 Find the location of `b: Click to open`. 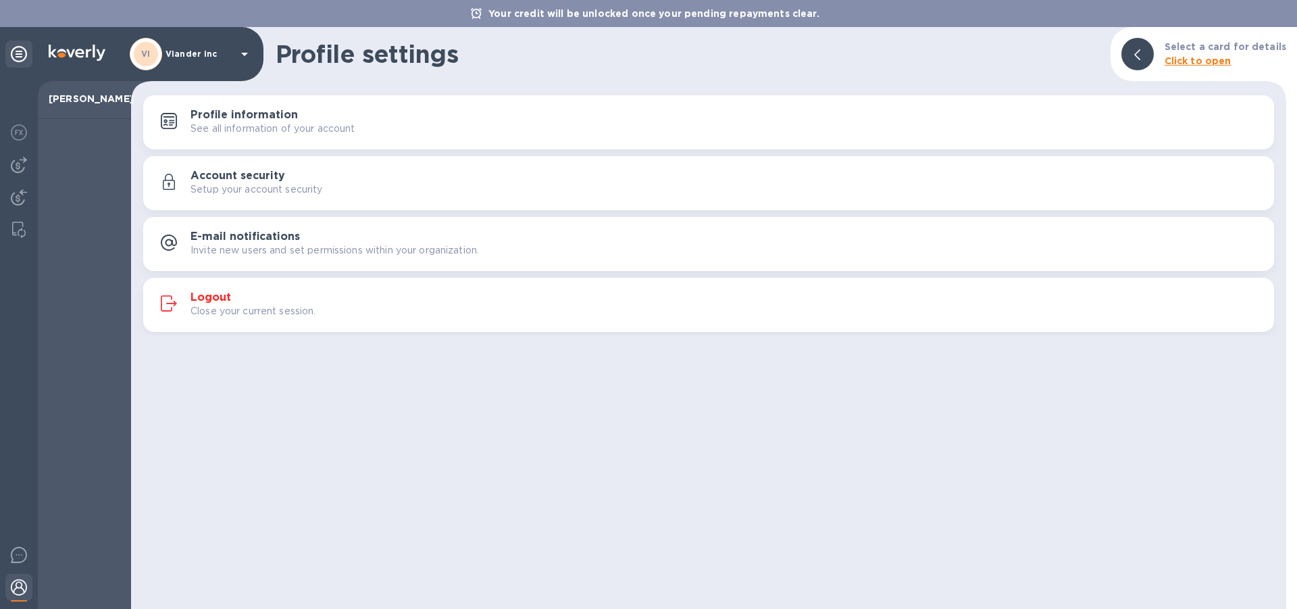

b: Click to open is located at coordinates (1198, 61).